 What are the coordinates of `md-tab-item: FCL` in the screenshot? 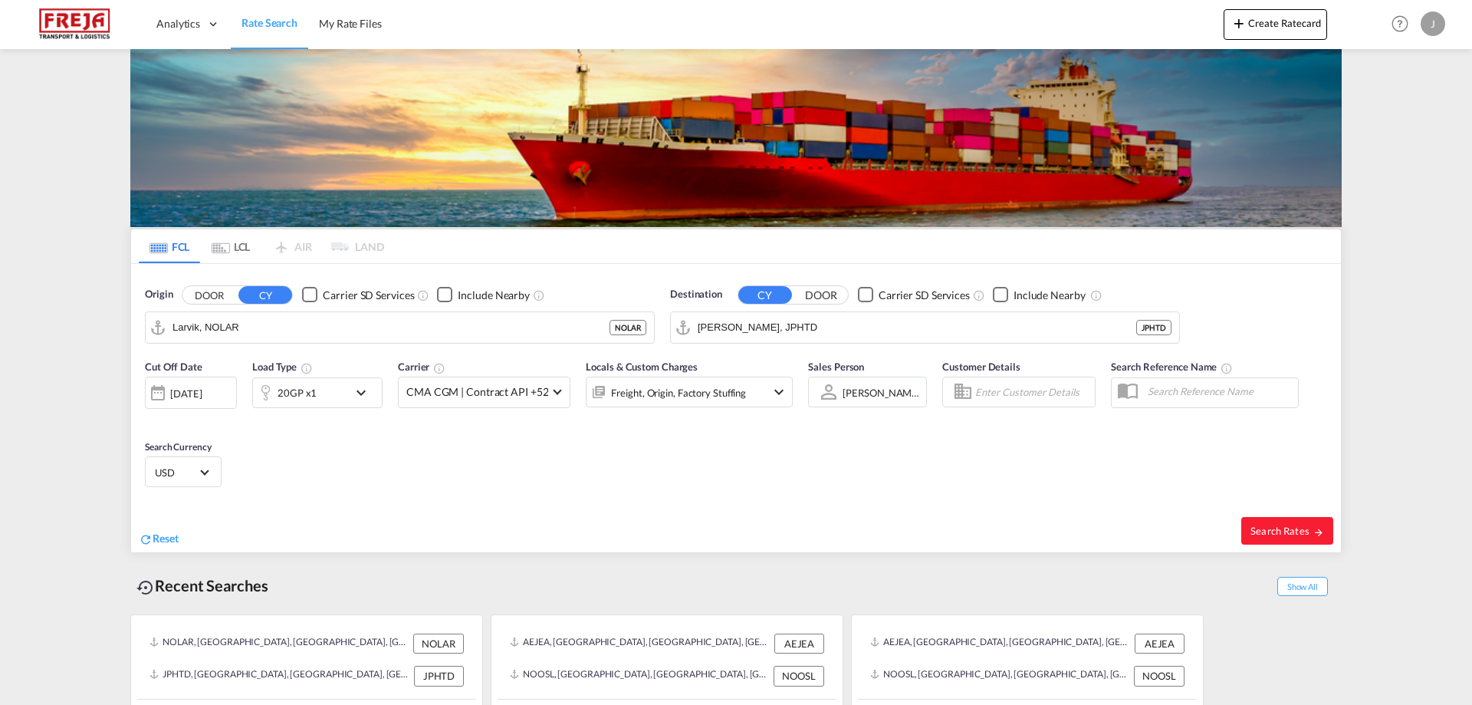 It's located at (169, 246).